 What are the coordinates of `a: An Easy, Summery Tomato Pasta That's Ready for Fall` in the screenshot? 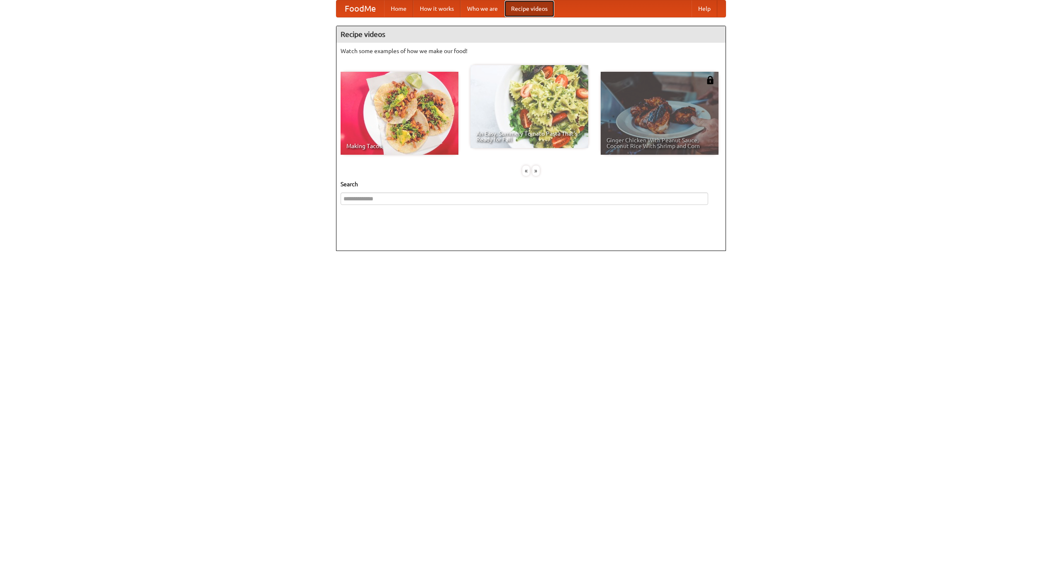 It's located at (529, 107).